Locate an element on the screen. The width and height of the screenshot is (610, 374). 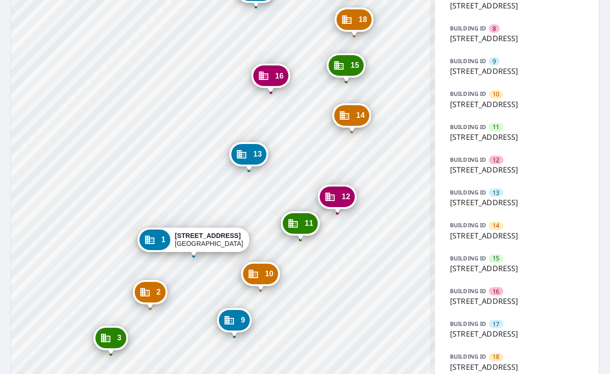
div: Dropped pin, building 1, Commercial property, 16 Harbour Green Dr Key Largo, FL 33037 is located at coordinates (194, 242).